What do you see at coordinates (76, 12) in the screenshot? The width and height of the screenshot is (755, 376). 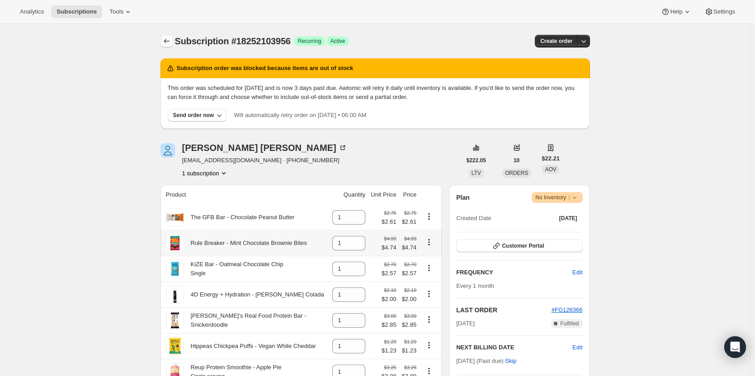 I see `span: Subscriptions` at bounding box center [76, 12].